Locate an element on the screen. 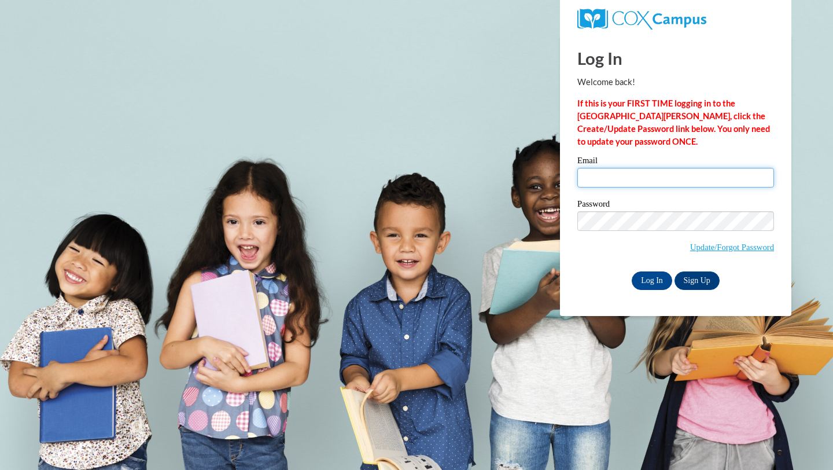  img: COX Campus is located at coordinates (642, 19).